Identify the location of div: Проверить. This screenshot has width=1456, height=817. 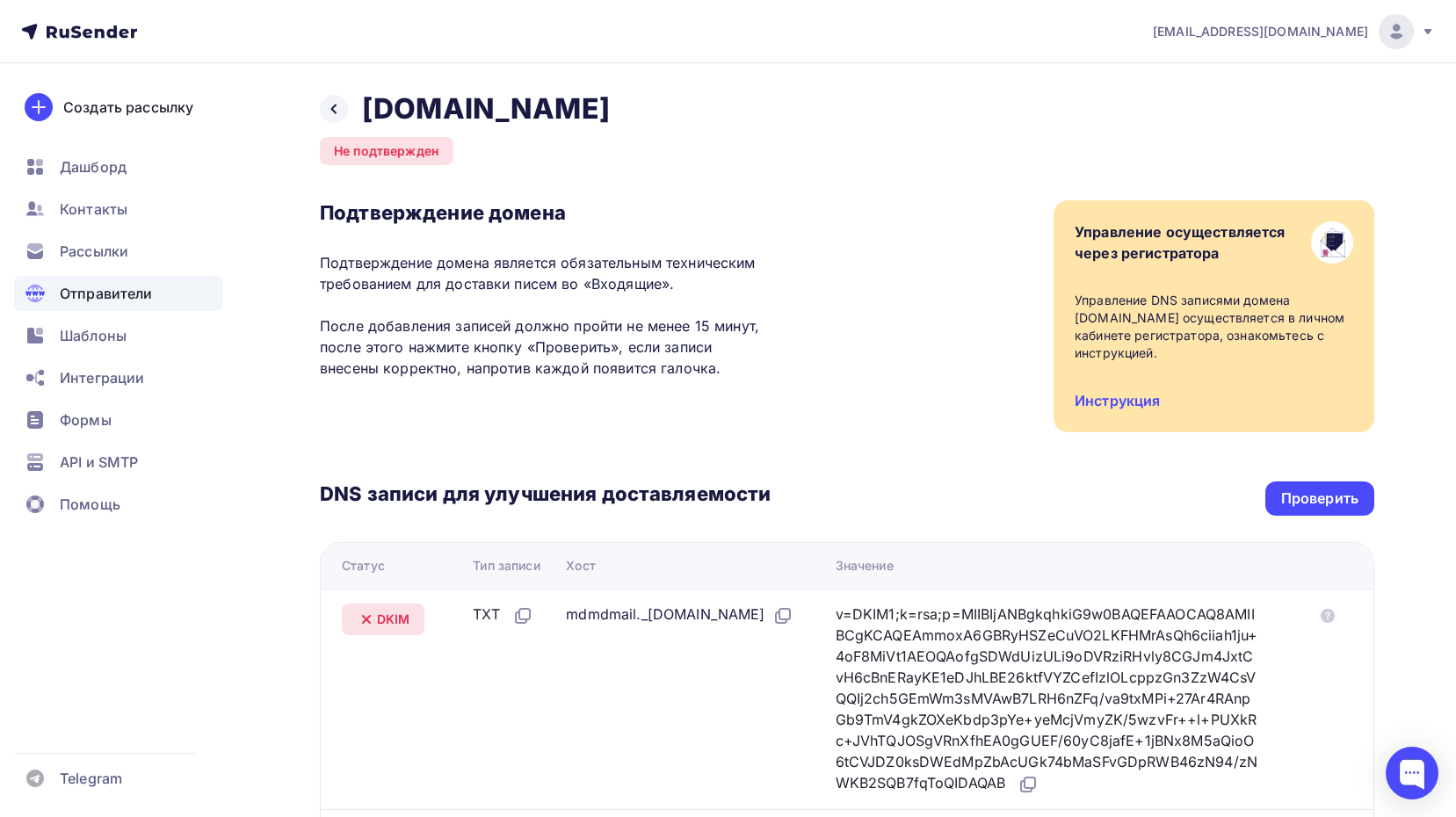
(1320, 498).